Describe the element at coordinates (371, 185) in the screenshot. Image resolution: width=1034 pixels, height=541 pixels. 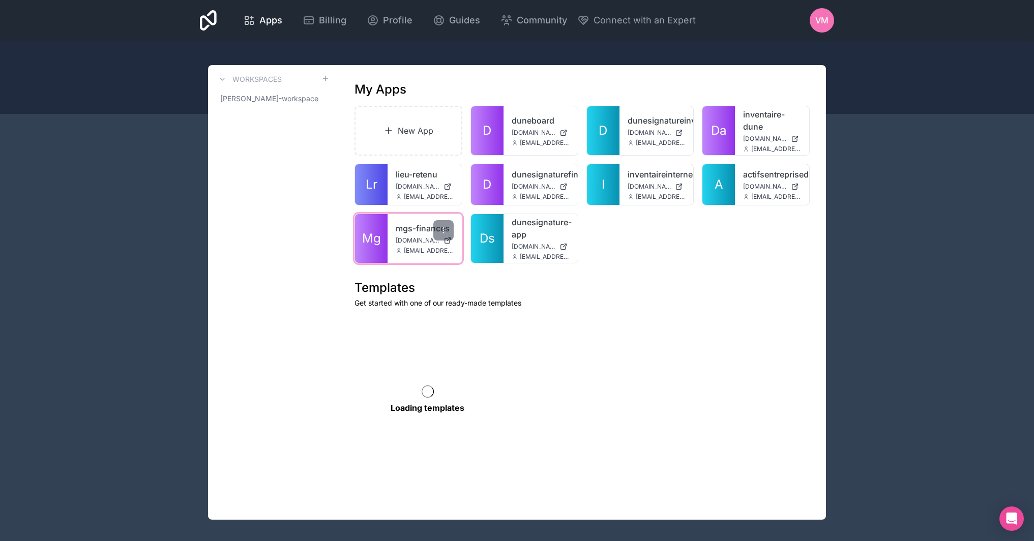
I see `span: Lr` at that location.